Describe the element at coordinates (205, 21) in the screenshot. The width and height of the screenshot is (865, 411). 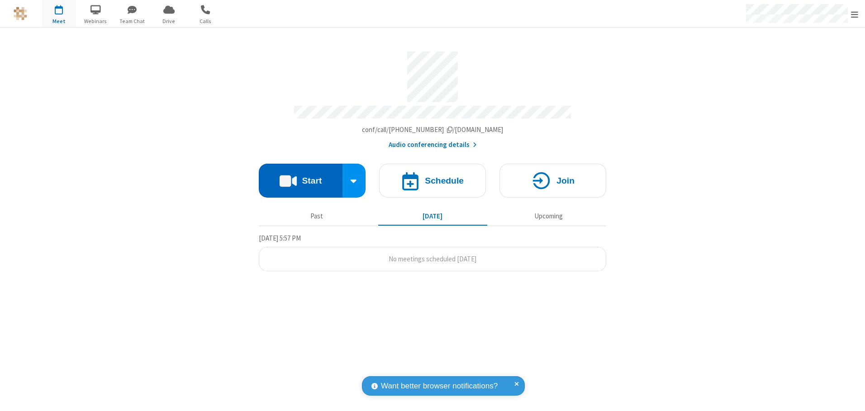
I see `span: Calls` at that location.